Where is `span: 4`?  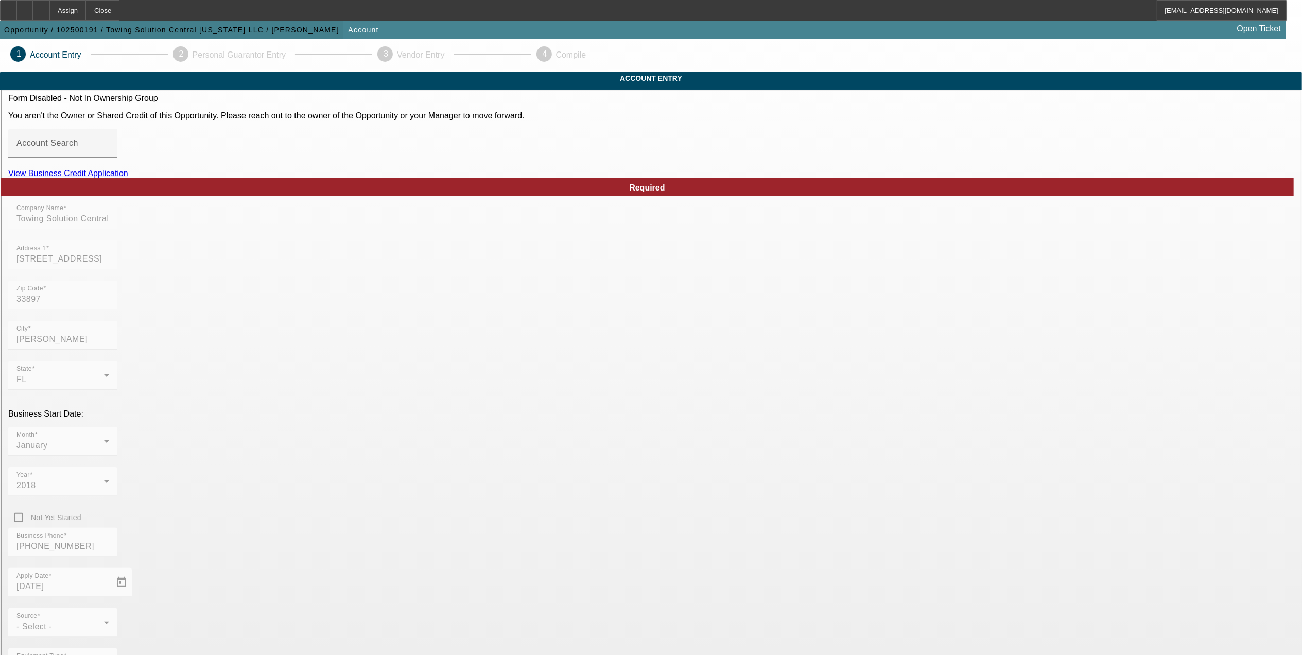
span: 4 is located at coordinates (545, 54).